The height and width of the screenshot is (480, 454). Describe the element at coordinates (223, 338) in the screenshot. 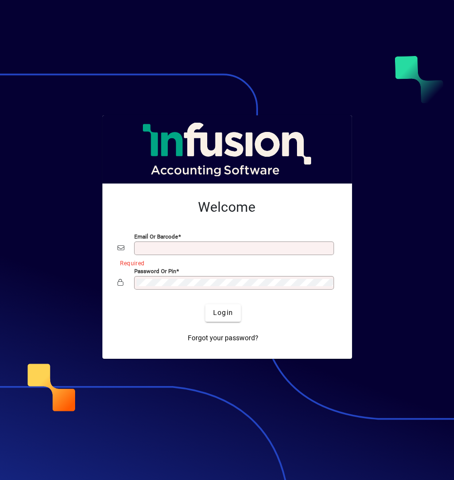

I see `span: Forgot your password?` at that location.